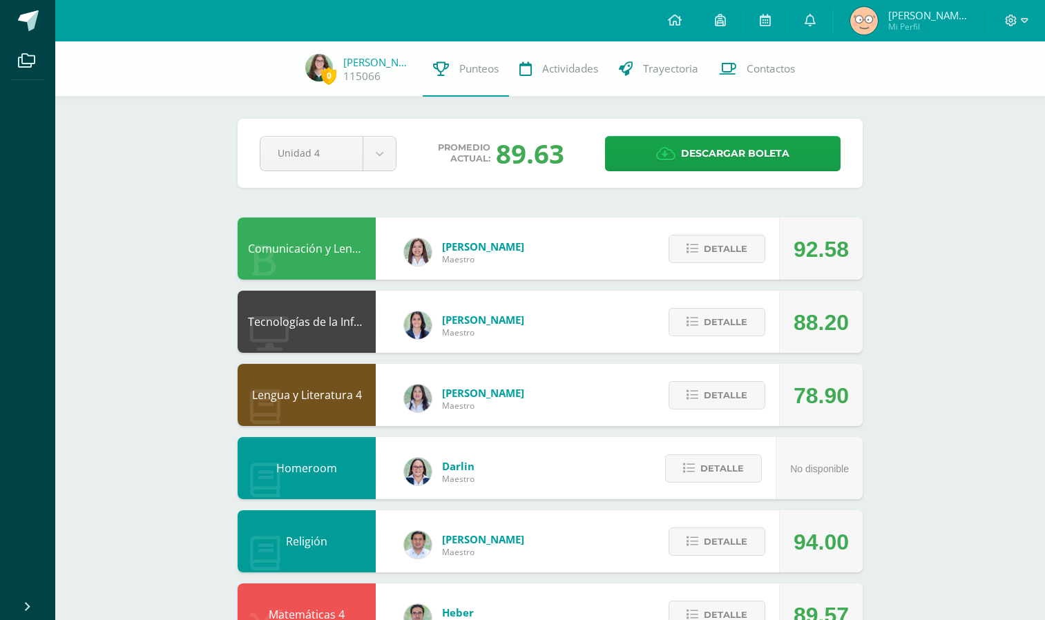 Image resolution: width=1045 pixels, height=620 pixels. Describe the element at coordinates (670, 68) in the screenshot. I see `span: Trayectoria` at that location.